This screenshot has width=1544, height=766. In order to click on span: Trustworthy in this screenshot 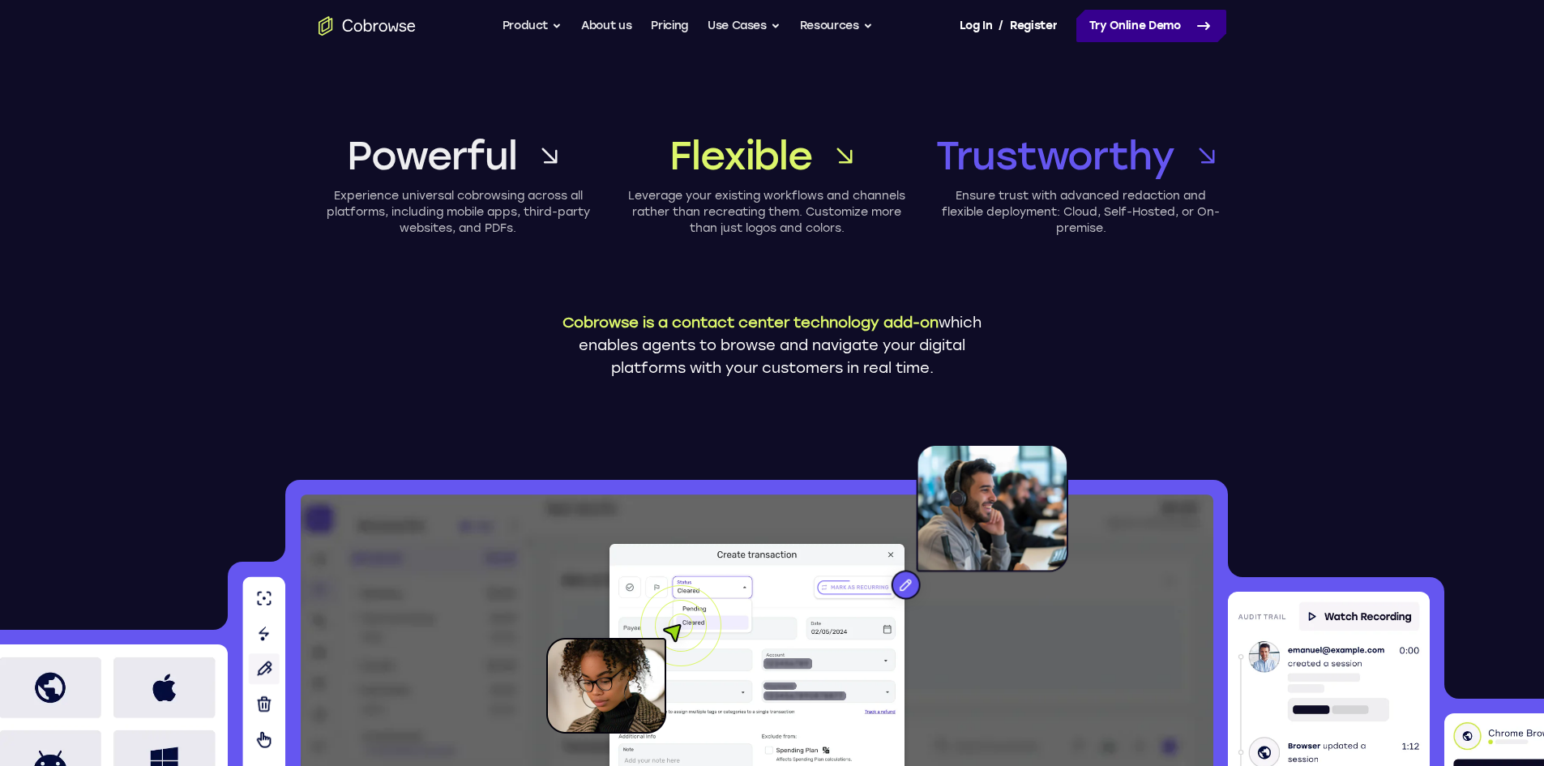, I will do `click(1056, 156)`.